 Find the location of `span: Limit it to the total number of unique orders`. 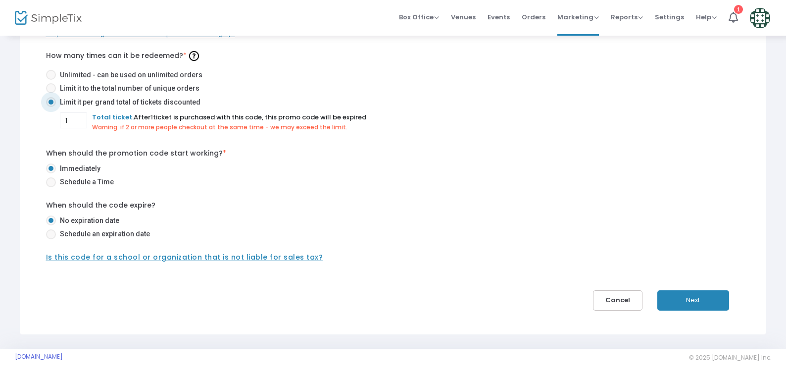

span: Limit it to the total number of unique orders is located at coordinates (128, 88).